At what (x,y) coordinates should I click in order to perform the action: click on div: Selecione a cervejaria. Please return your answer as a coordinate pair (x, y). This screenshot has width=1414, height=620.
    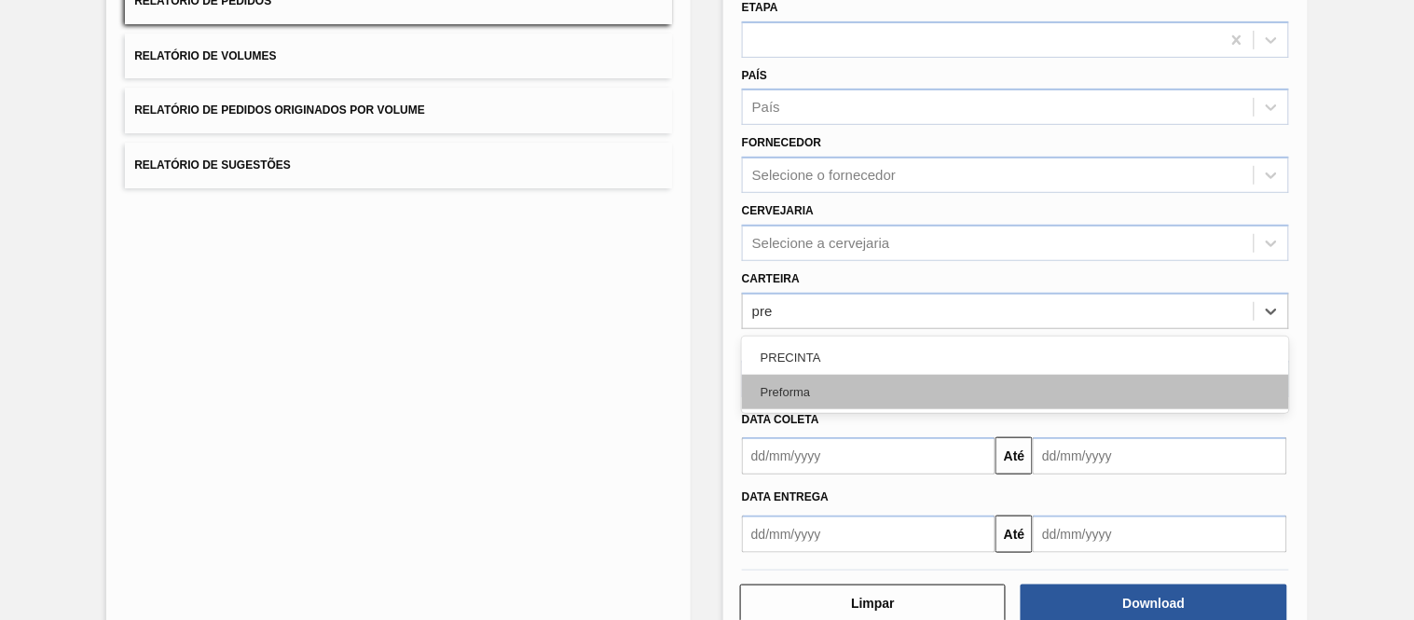
    Looking at the image, I should click on (821, 242).